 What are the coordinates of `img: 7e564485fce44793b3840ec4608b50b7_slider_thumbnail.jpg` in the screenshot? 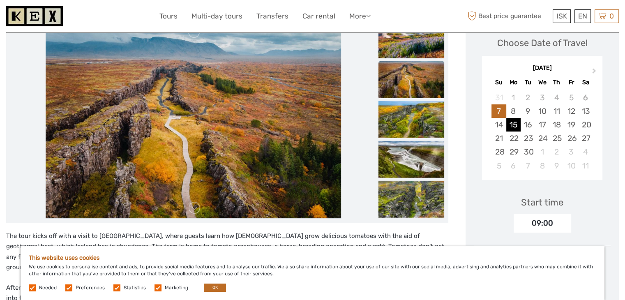 It's located at (411, 159).